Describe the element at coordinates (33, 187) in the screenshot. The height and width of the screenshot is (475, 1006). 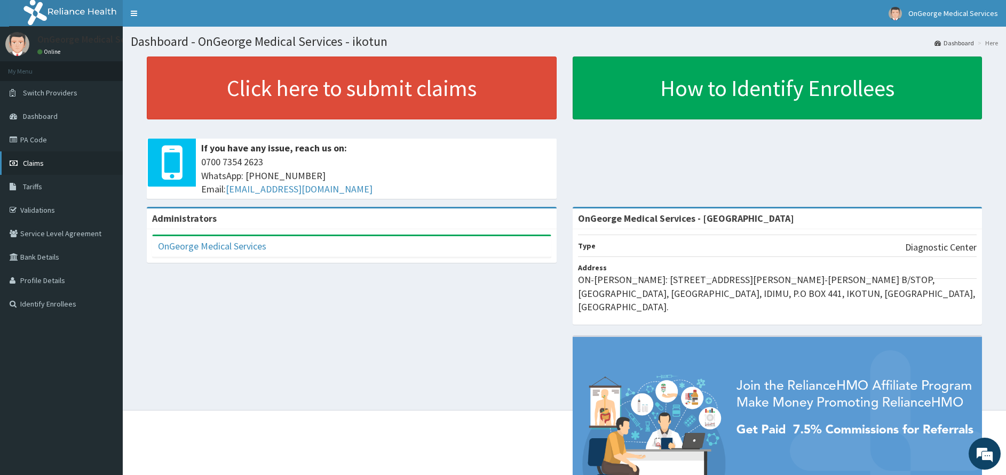
I see `span: Tariffs` at that location.